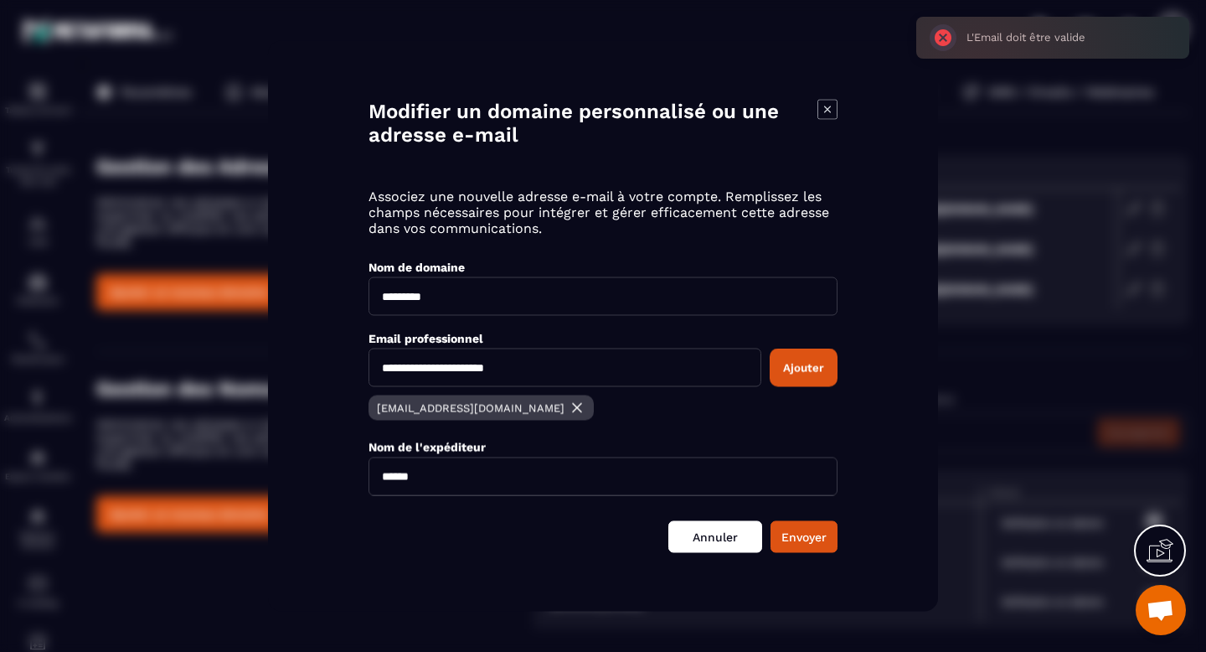  I want to click on p: Associez une nouvelle adresse e-mail à votre compte. Remplissez les champs nécessaires pour intég..., so click(603, 212).